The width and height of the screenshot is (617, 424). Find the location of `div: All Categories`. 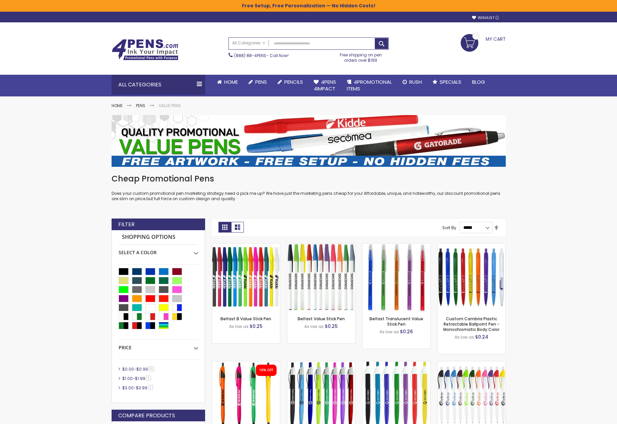

div: All Categories is located at coordinates (158, 85).